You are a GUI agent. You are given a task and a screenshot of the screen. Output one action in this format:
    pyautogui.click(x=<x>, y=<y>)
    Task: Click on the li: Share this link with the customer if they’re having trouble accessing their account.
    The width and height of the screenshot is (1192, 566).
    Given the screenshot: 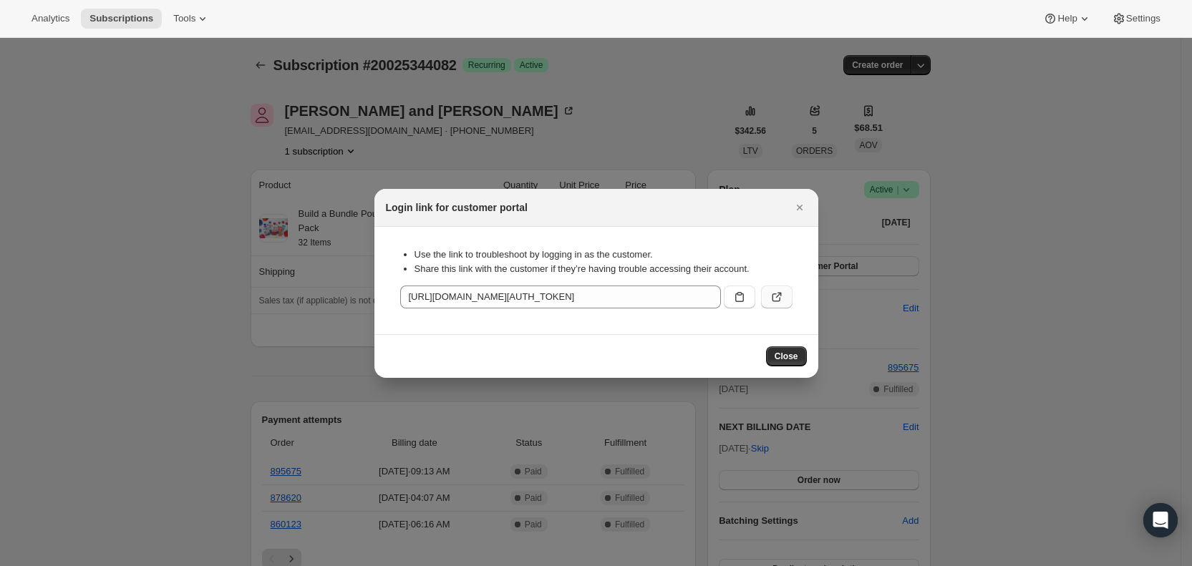 What is the action you would take?
    pyautogui.click(x=603, y=269)
    